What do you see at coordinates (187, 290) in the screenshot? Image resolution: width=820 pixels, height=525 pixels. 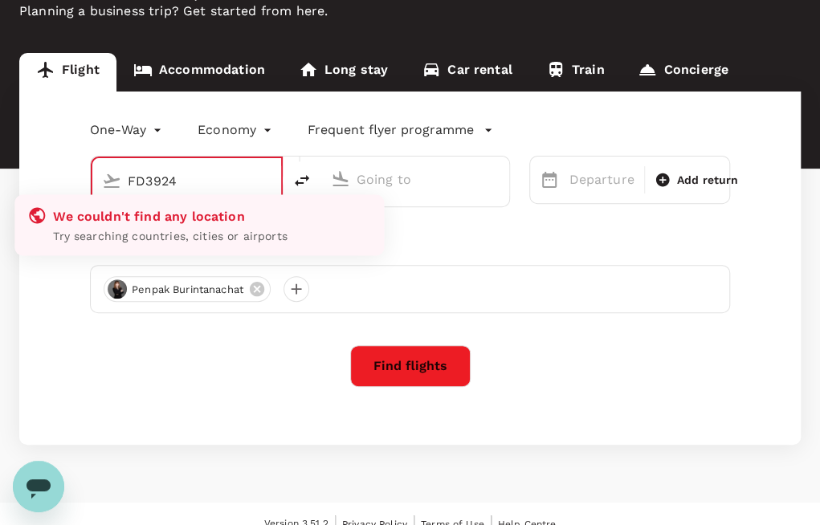 I see `span: Penpak Burintanachat` at bounding box center [187, 290].